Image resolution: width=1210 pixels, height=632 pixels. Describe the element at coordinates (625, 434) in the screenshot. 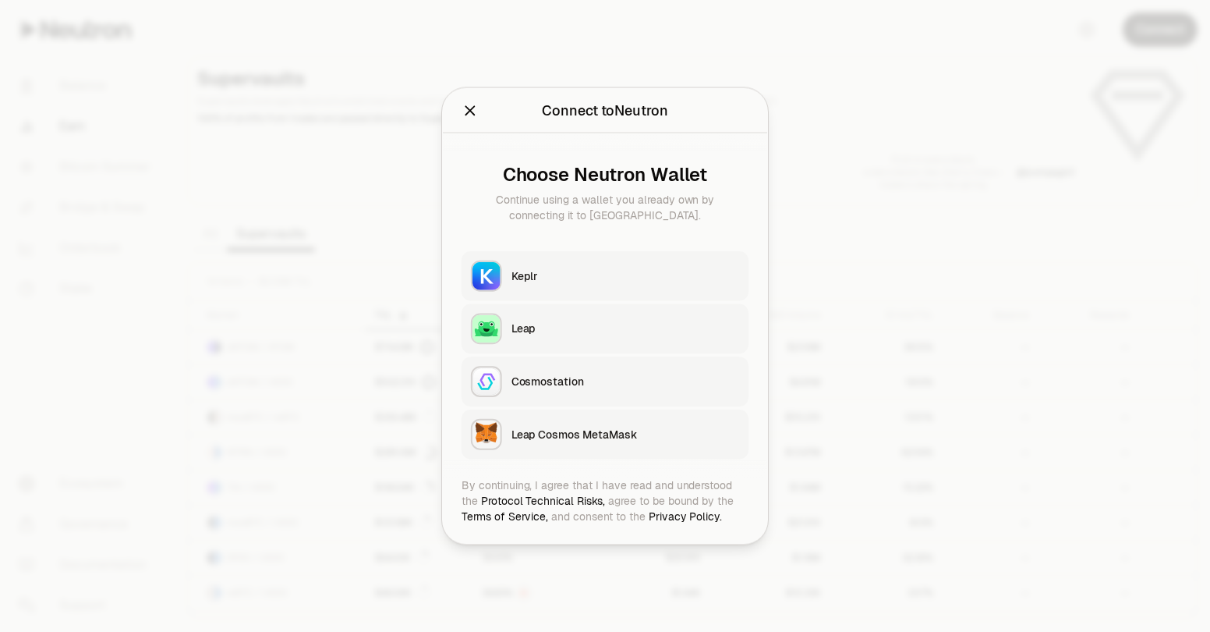

I see `div: Leap Cosmos MetaMask` at that location.